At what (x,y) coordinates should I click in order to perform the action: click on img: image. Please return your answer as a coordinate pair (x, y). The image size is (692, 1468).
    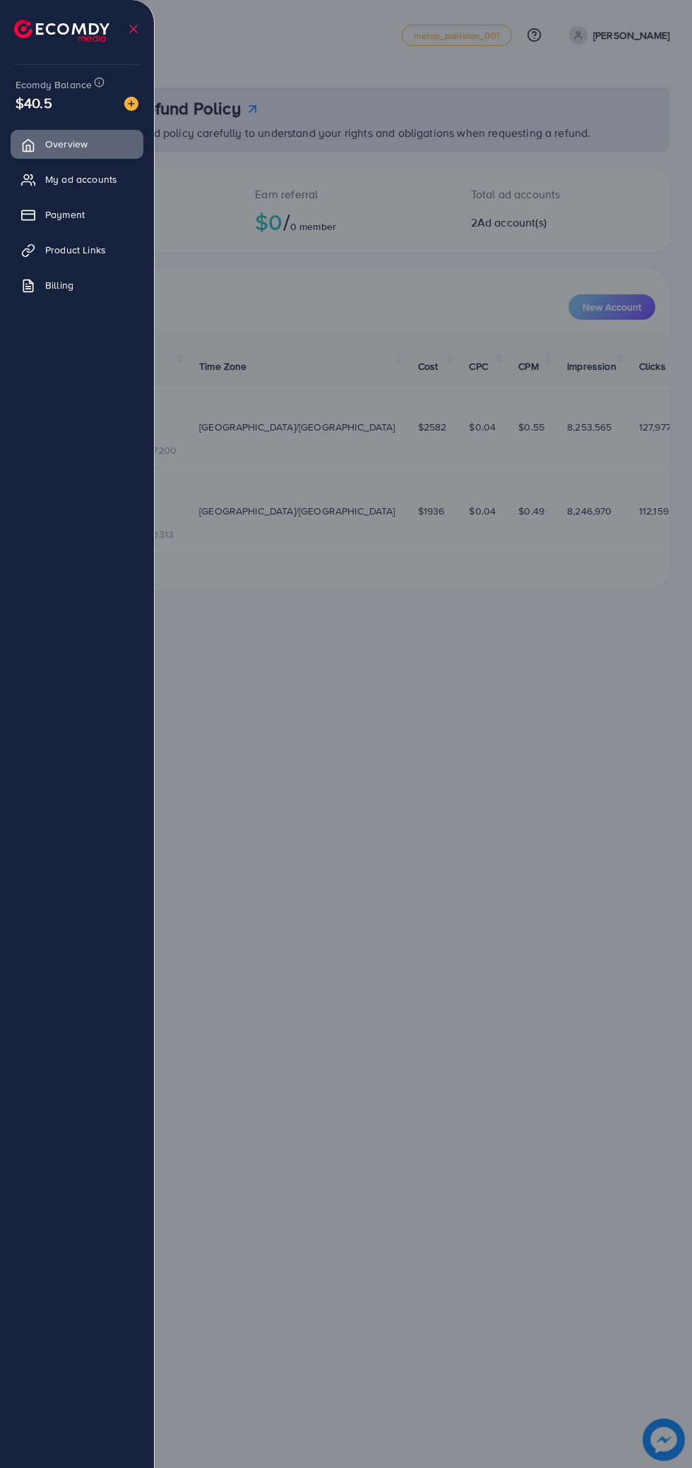
    Looking at the image, I should click on (131, 104).